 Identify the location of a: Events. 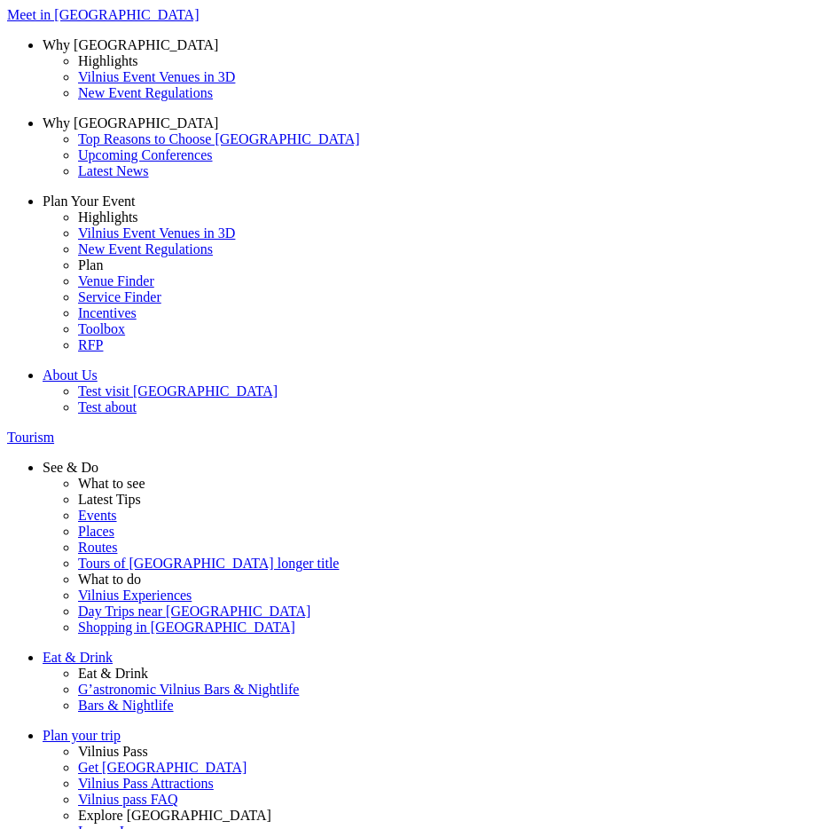
(451, 515).